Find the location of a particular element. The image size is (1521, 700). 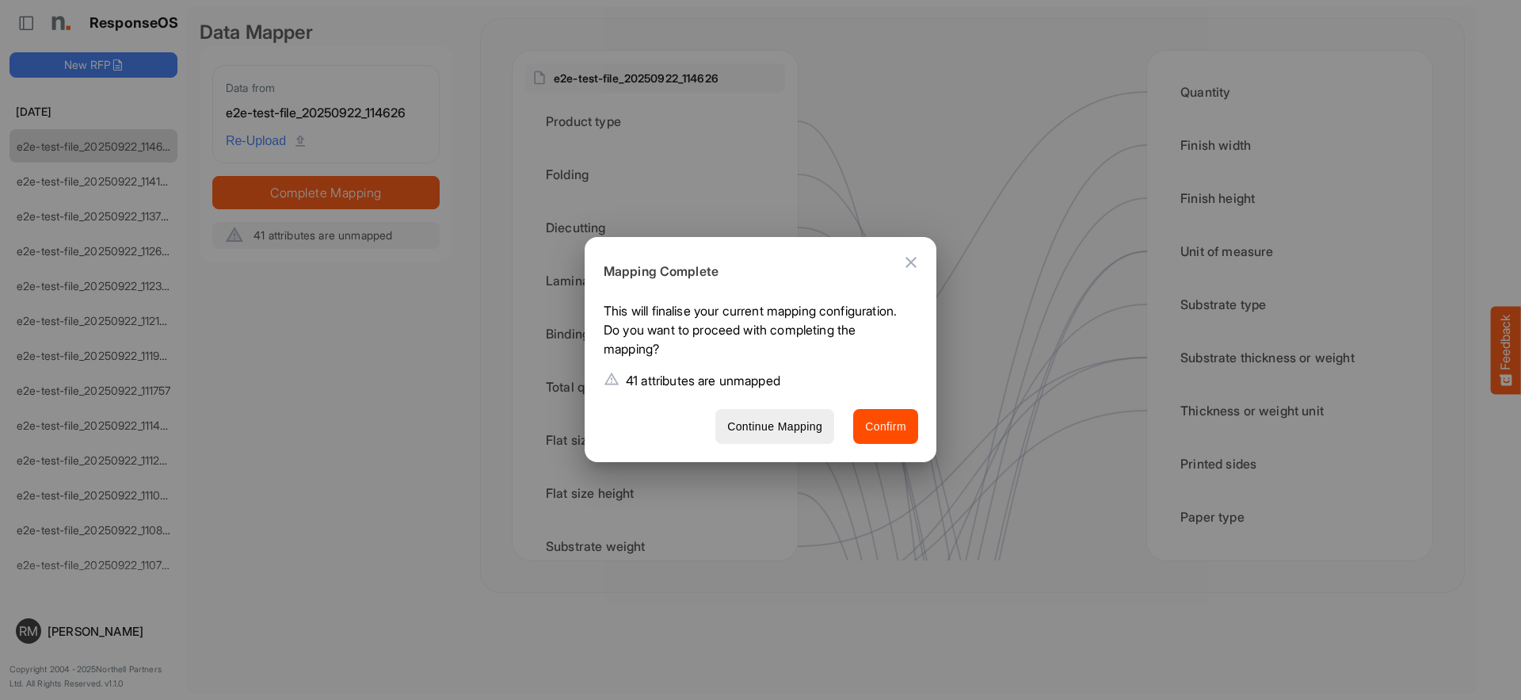

span: Confirm is located at coordinates (886, 426).